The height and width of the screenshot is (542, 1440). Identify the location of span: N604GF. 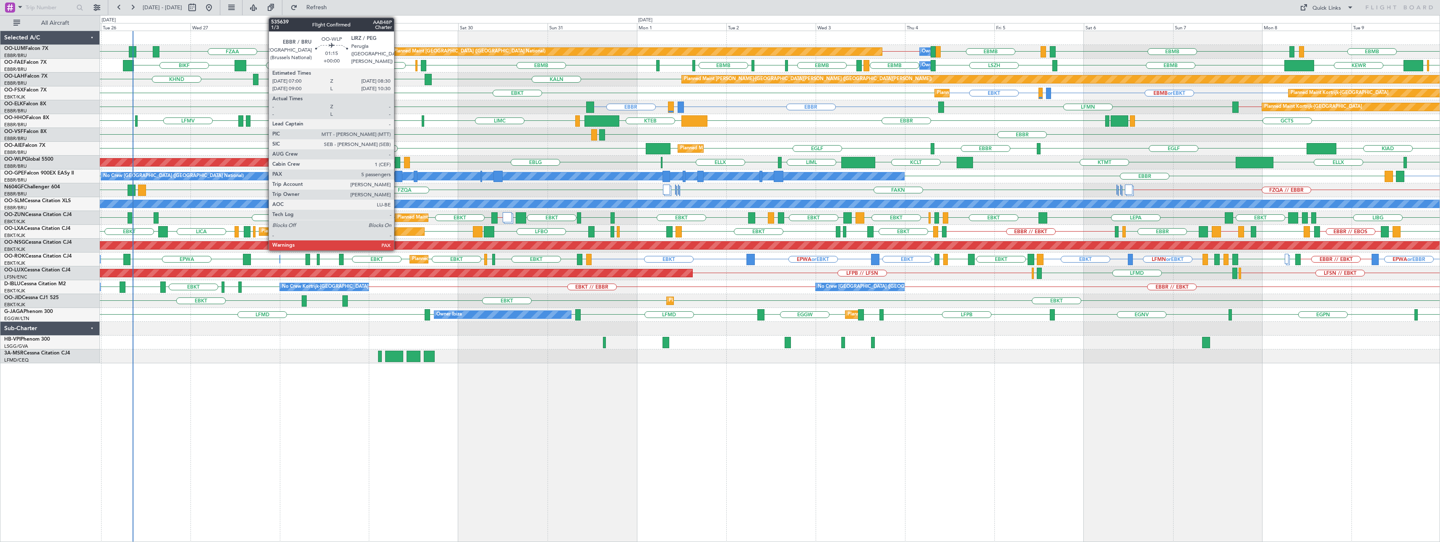
(14, 187).